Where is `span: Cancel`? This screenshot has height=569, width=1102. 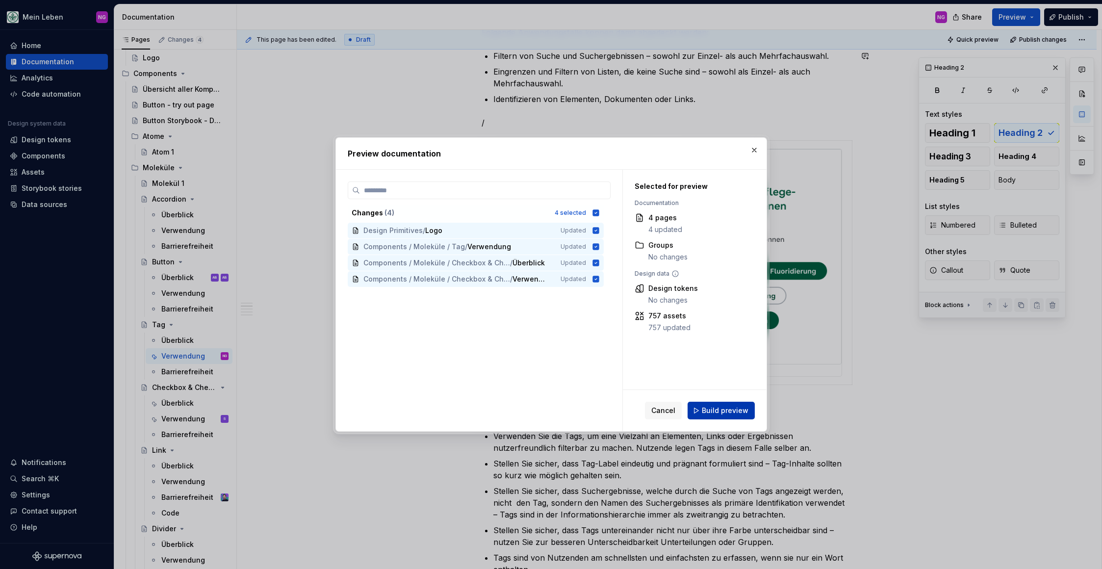
span: Cancel is located at coordinates (663, 411).